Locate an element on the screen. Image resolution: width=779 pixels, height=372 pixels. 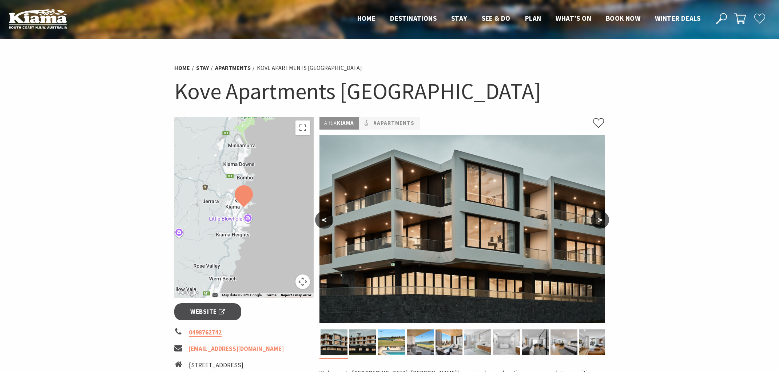
a: Apartments is located at coordinates (233, 68).